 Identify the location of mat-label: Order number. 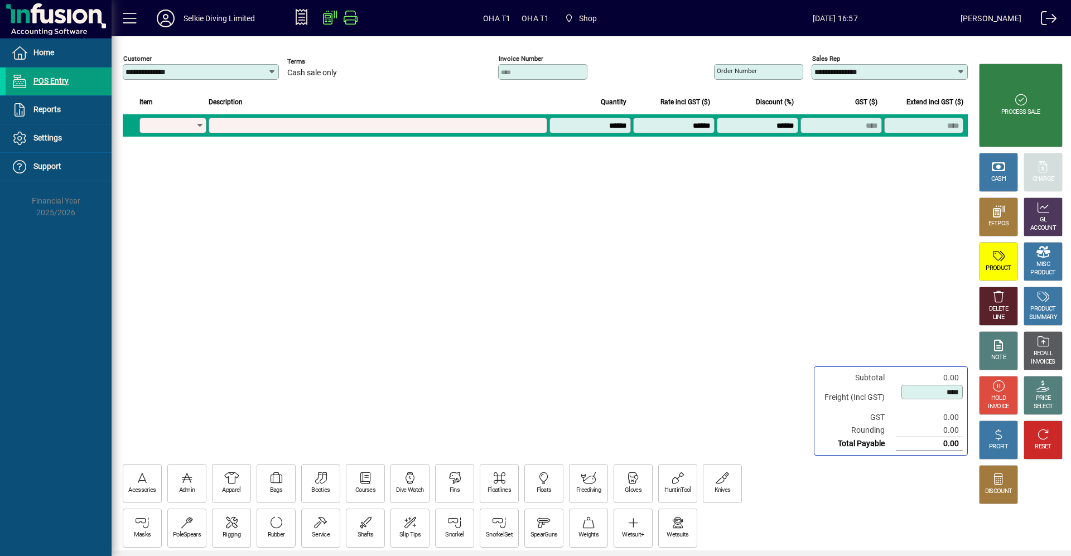
(737, 71).